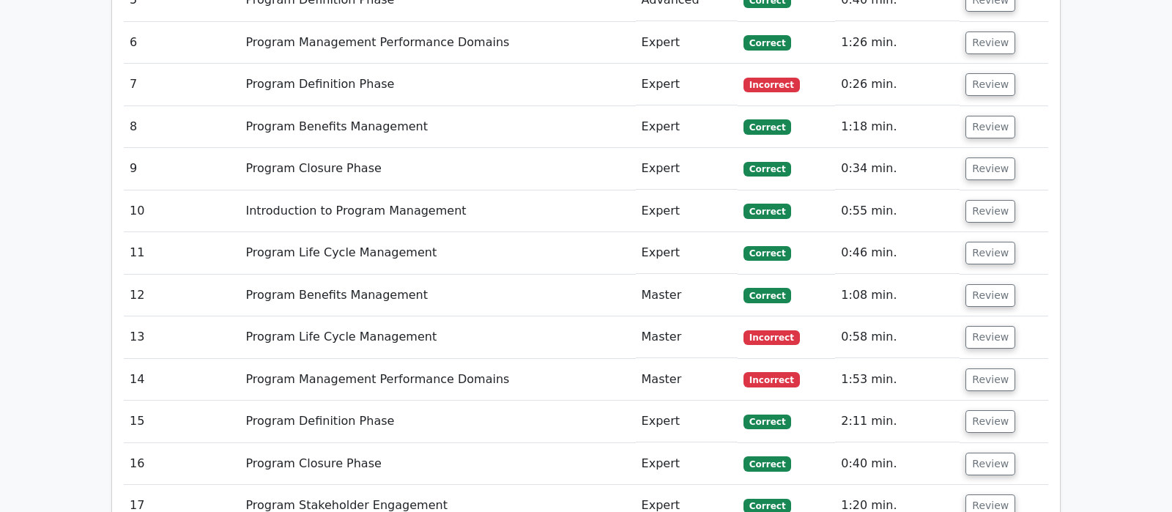  What do you see at coordinates (182, 295) in the screenshot?
I see `td: 12` at bounding box center [182, 295].